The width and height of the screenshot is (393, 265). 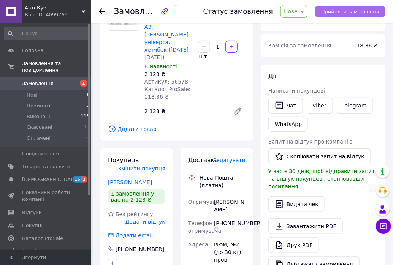 What do you see at coordinates (355, 106) in the screenshot?
I see `a: Telegram` at bounding box center [355, 106].